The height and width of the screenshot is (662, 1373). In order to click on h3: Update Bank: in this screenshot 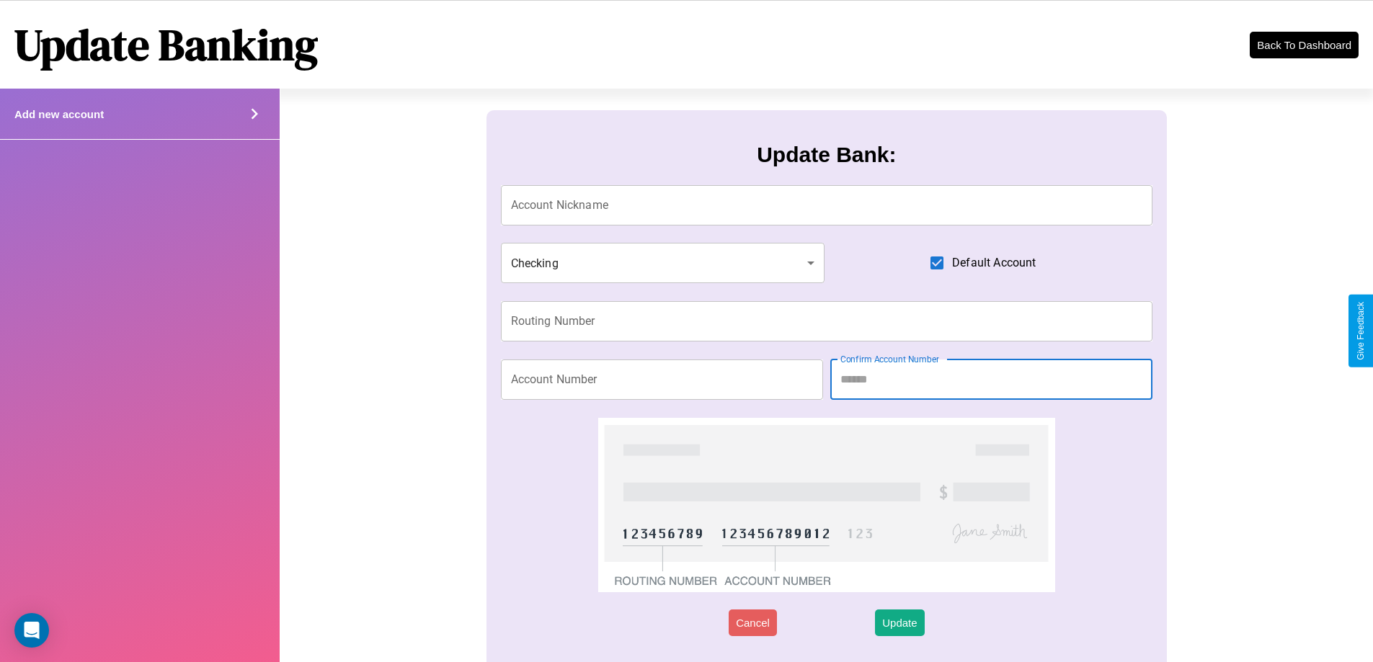, I will do `click(826, 155)`.